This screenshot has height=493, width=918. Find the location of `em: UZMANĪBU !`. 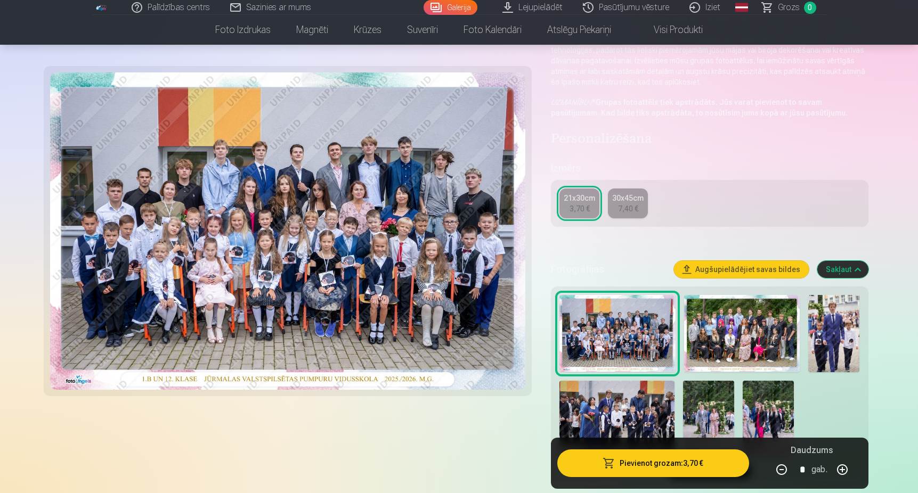

em: UZMANĪBU ! is located at coordinates (571, 102).